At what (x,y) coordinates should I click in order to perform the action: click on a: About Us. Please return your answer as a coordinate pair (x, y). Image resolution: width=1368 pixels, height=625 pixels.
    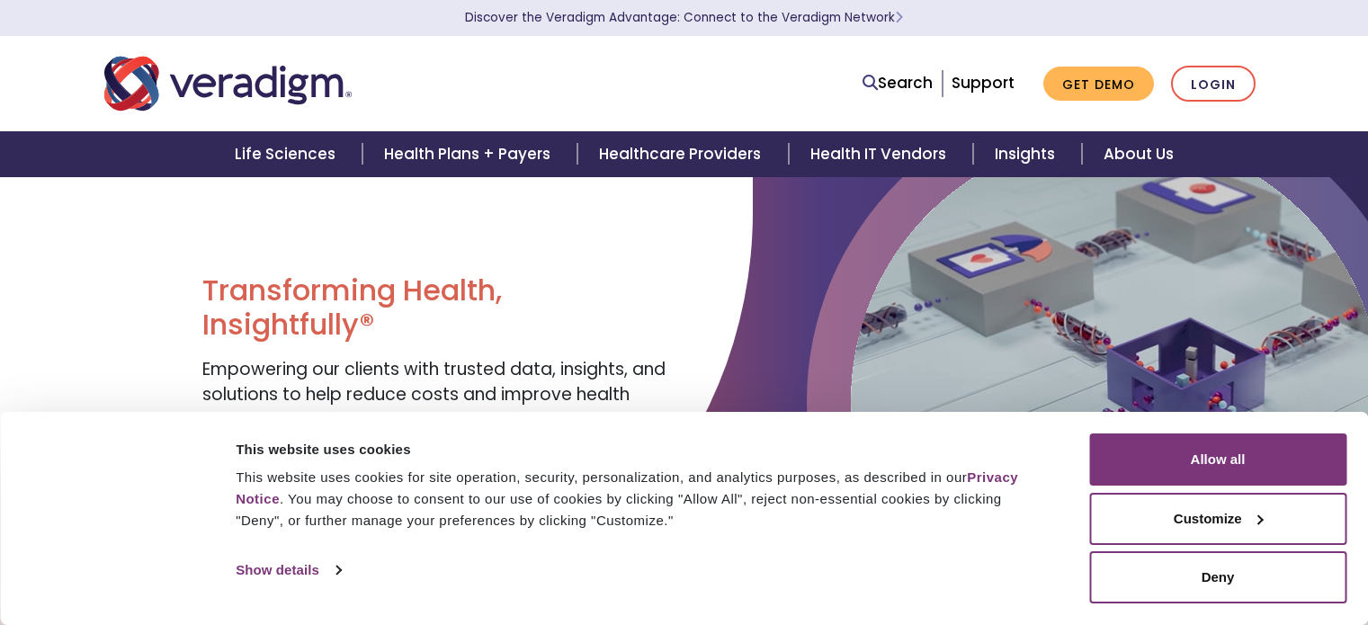
    Looking at the image, I should click on (1139, 154).